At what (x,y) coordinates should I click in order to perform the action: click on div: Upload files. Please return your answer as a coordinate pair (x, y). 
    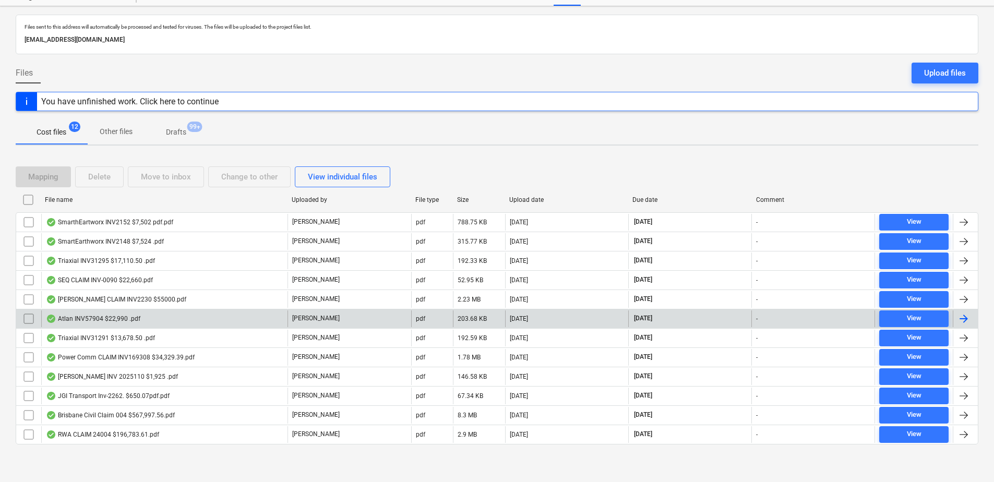
    Looking at the image, I should click on (945, 73).